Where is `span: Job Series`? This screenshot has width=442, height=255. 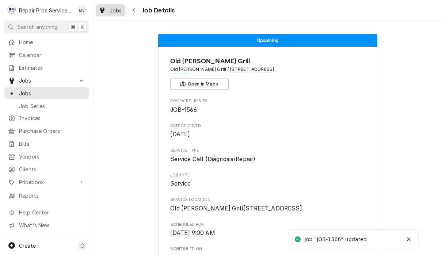 span: Job Series is located at coordinates (52, 106).